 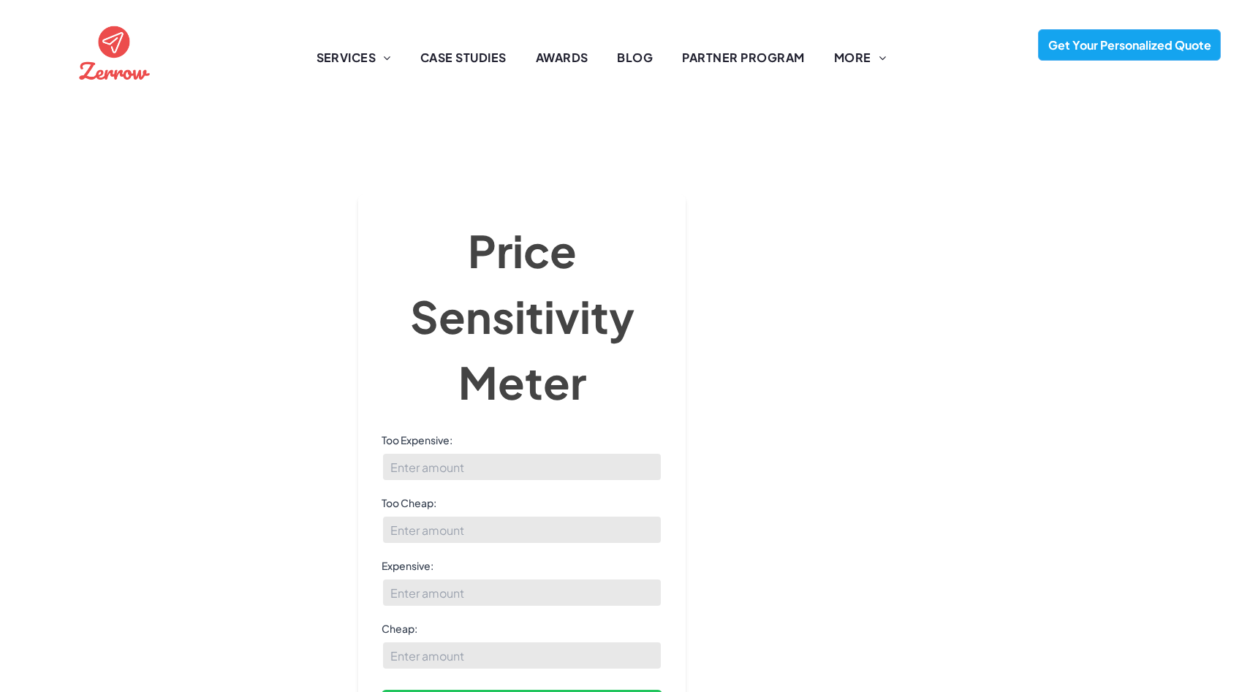 I want to click on a: BLOG, so click(x=635, y=58).